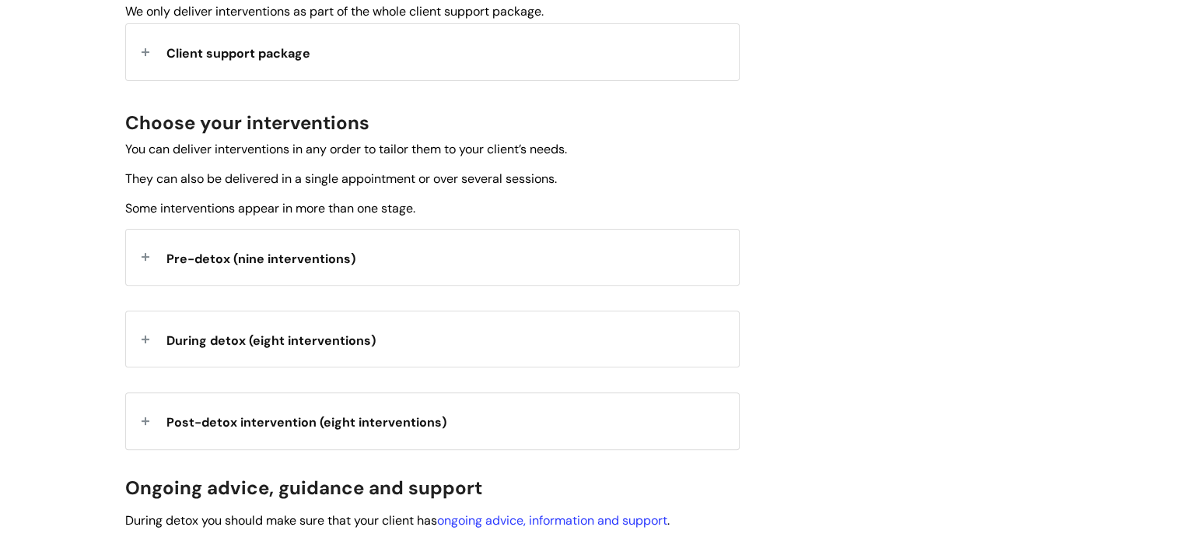  I want to click on span: They can also be delivered in a single appointment or over several sessions., so click(341, 178).